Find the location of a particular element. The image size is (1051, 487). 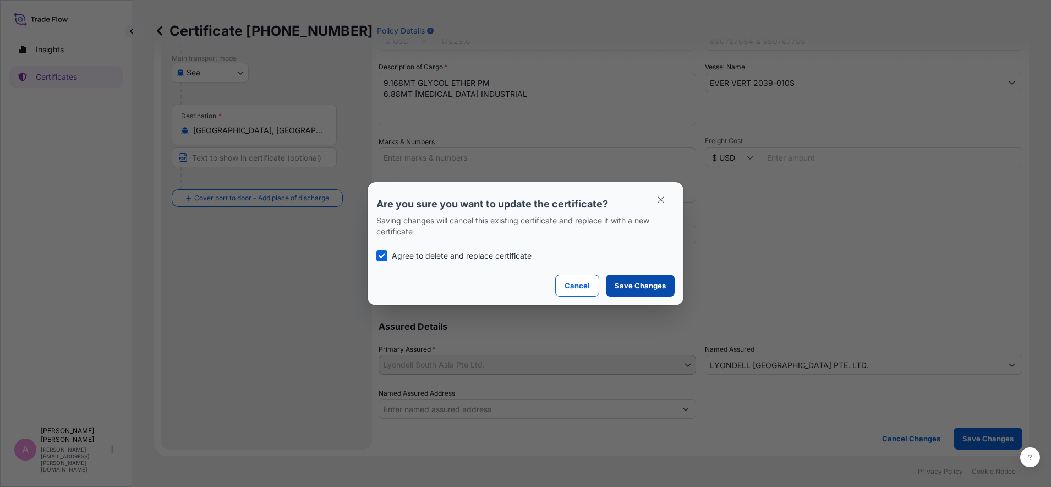

p: Save Changes is located at coordinates (640, 286).